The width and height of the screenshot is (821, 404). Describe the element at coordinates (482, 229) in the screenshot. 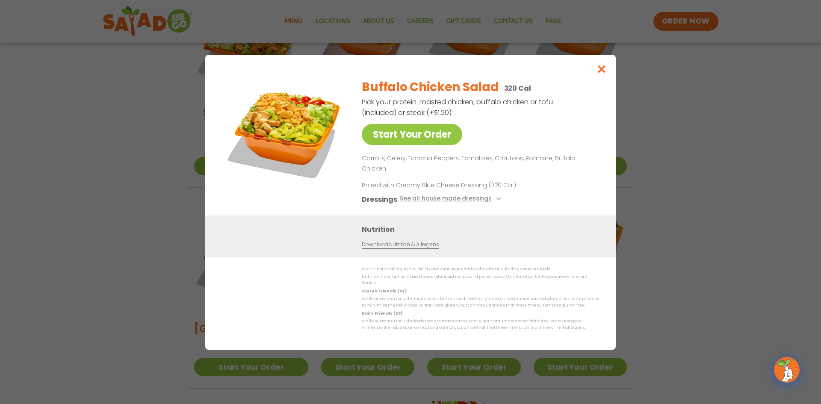

I see `h3: Nutrition` at that location.